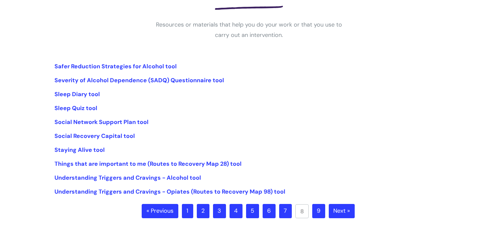 The height and width of the screenshot is (225, 498). Describe the element at coordinates (95, 136) in the screenshot. I see `a: Social Recovery Capital tool` at that location.